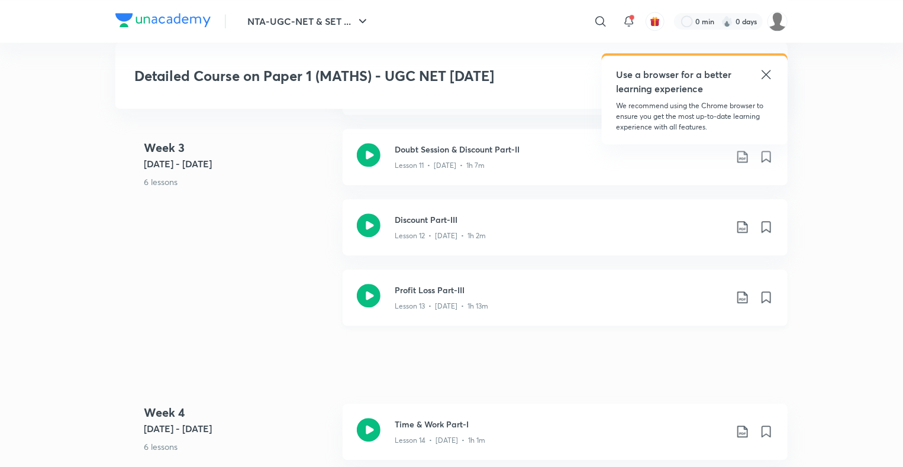  What do you see at coordinates (727, 21) in the screenshot?
I see `img: streak` at bounding box center [727, 21].